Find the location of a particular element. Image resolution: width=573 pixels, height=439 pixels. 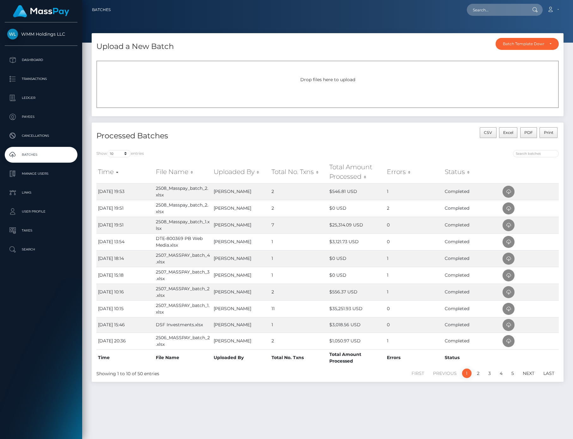

th: Total Amount Processed: activate to sort column ascending is located at coordinates (356, 172).